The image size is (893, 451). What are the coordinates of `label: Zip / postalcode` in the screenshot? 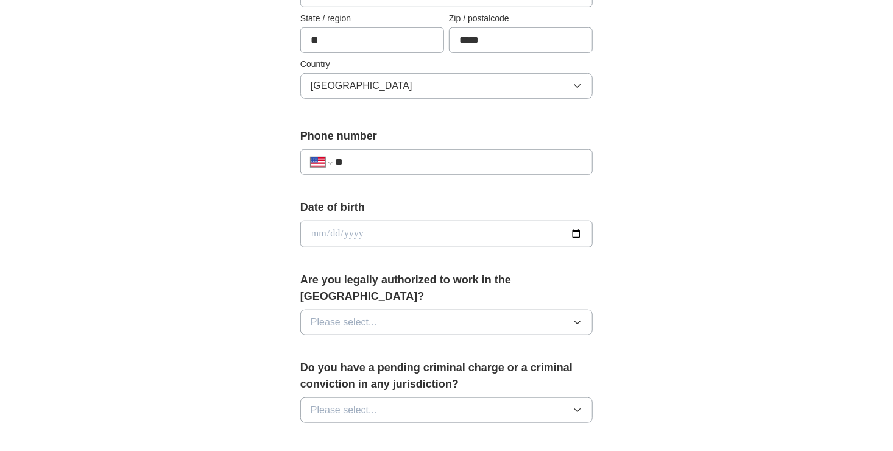 It's located at (521, 18).